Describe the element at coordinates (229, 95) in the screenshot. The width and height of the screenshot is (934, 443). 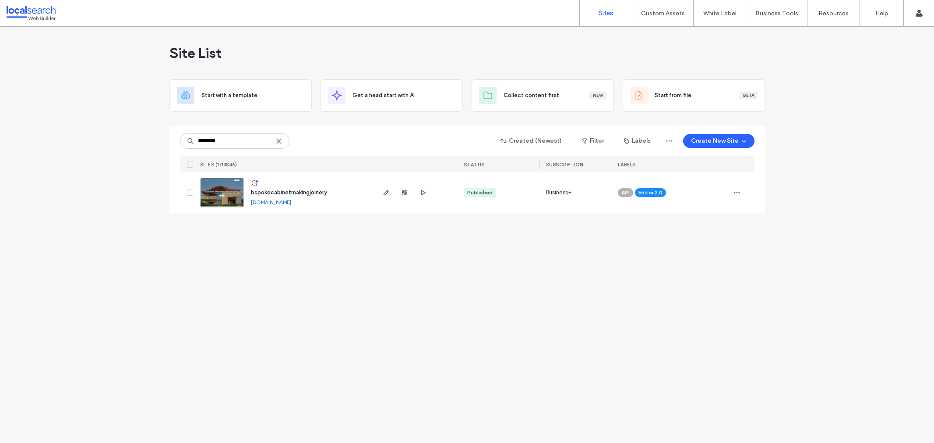
I see `span: Start with a template` at that location.